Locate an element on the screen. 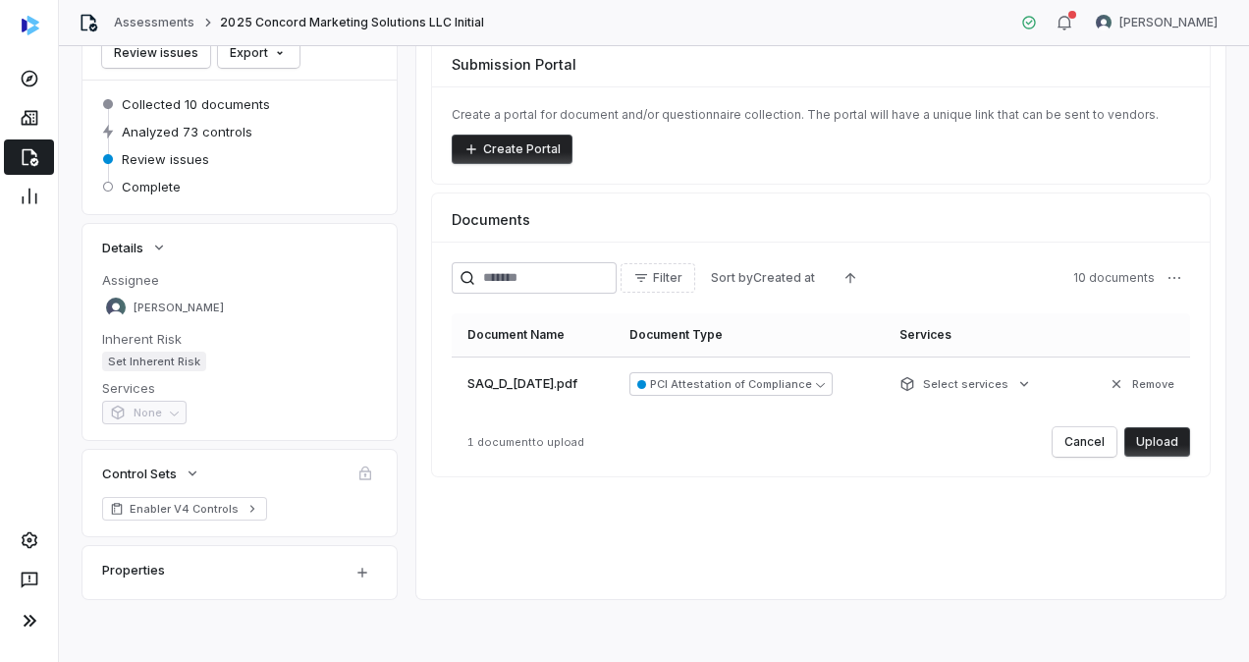 Image resolution: width=1249 pixels, height=662 pixels. button: Sort byCreated at is located at coordinates (763, 278).